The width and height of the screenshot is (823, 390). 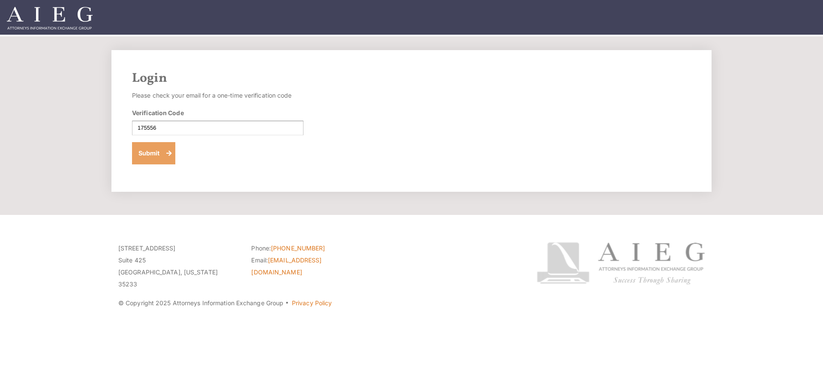 What do you see at coordinates (218, 96) in the screenshot?
I see `p: Please check your email for a one-time verification code` at bounding box center [218, 96].